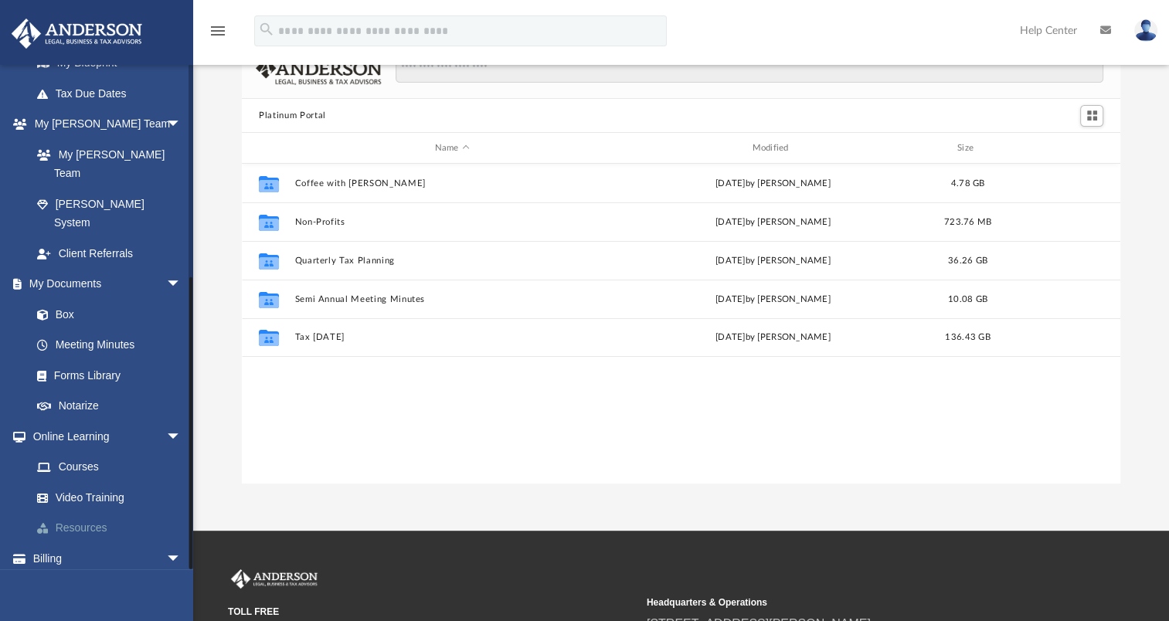 This screenshot has height=621, width=1169. Describe the element at coordinates (432, 612) in the screenshot. I see `small: TOLL FREE` at that location.